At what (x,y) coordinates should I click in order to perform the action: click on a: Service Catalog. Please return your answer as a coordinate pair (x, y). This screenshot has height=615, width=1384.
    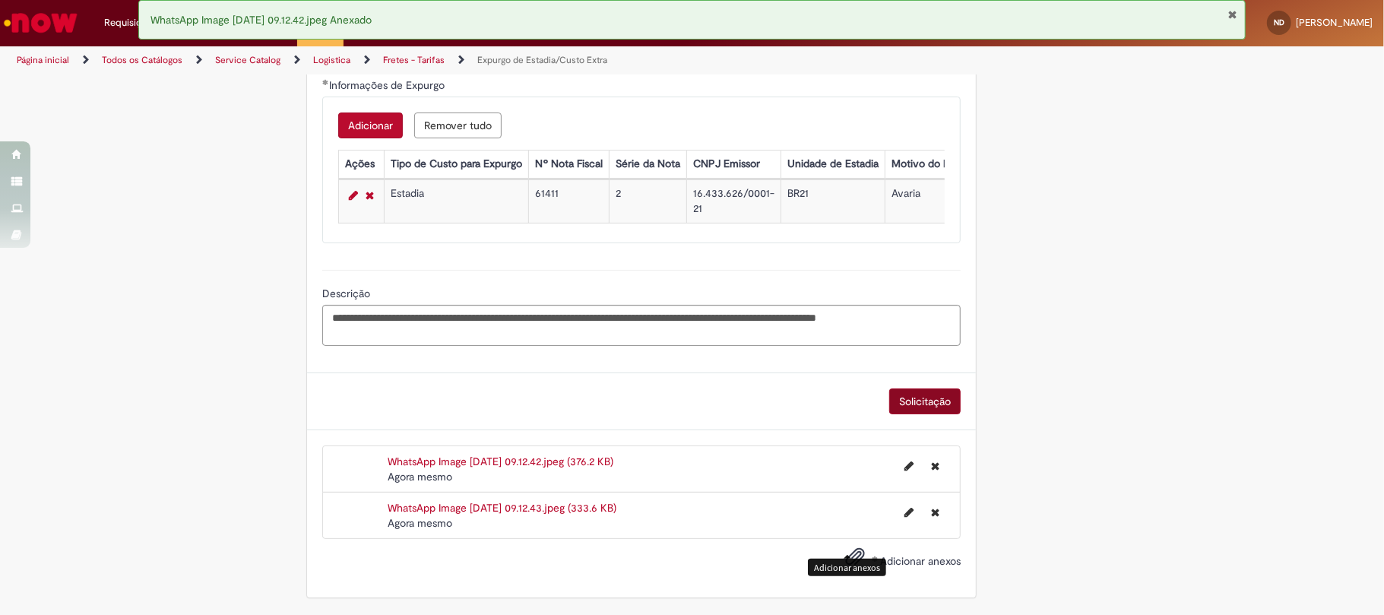
    Looking at the image, I should click on (248, 60).